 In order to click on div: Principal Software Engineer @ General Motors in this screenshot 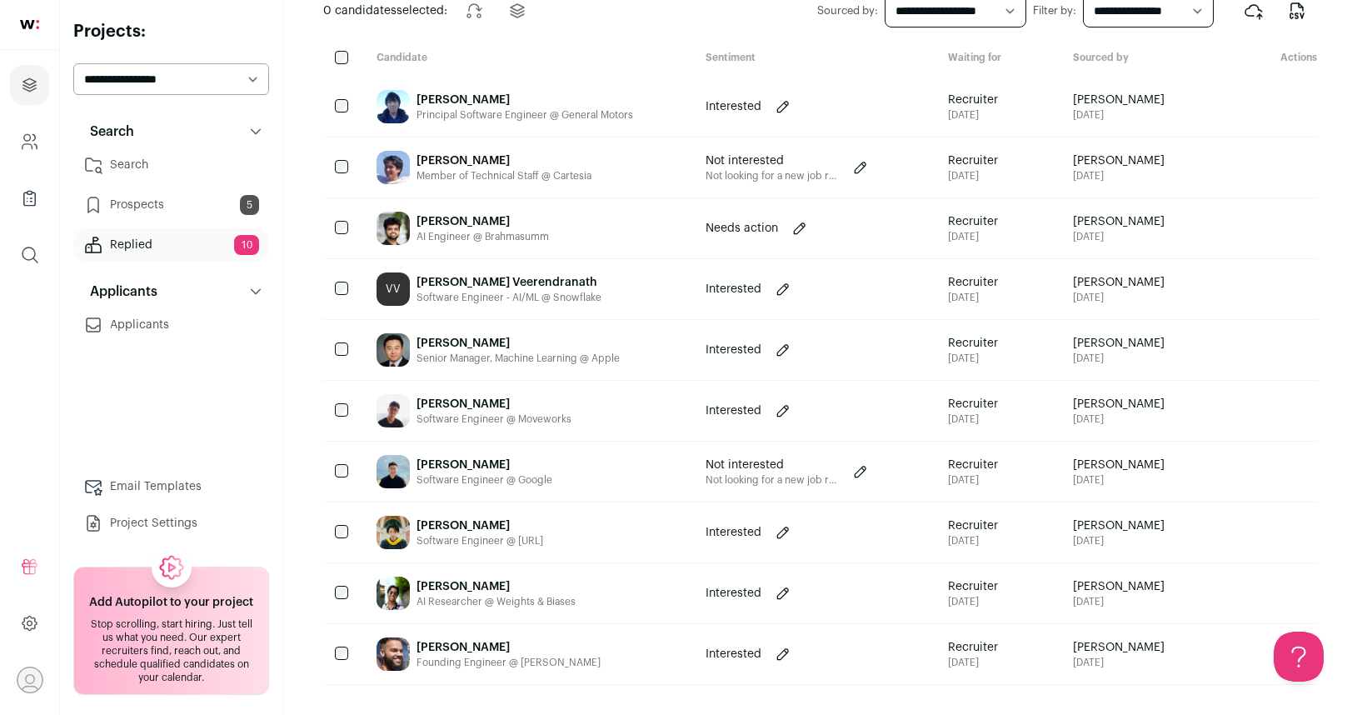, I will do `click(525, 115)`.